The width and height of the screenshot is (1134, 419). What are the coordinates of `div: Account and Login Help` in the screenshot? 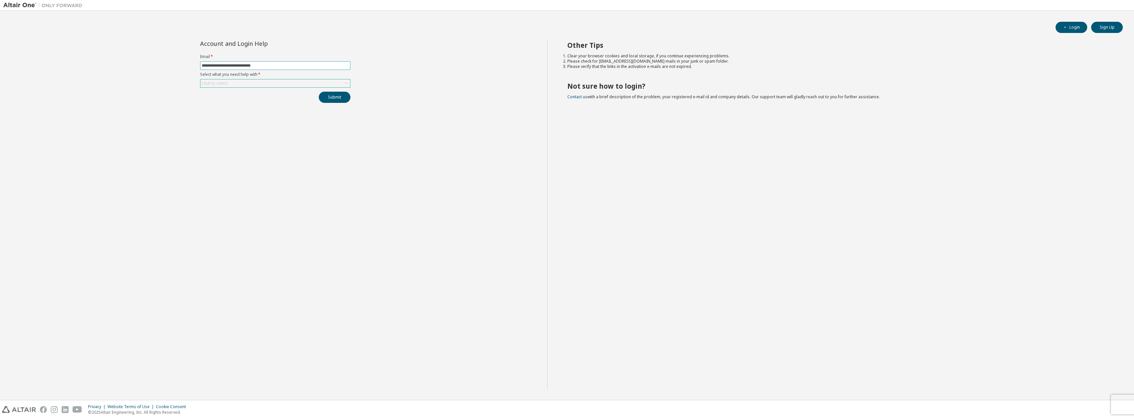 It's located at (260, 44).